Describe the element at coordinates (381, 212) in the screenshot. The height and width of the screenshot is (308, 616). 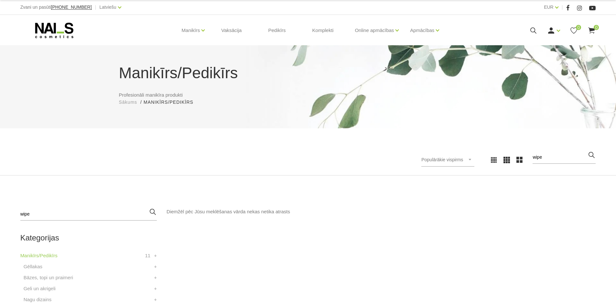
I see `div: Diemžēl pēc Jūsu meklēšanas vārda nekas netika atrasts` at that location.